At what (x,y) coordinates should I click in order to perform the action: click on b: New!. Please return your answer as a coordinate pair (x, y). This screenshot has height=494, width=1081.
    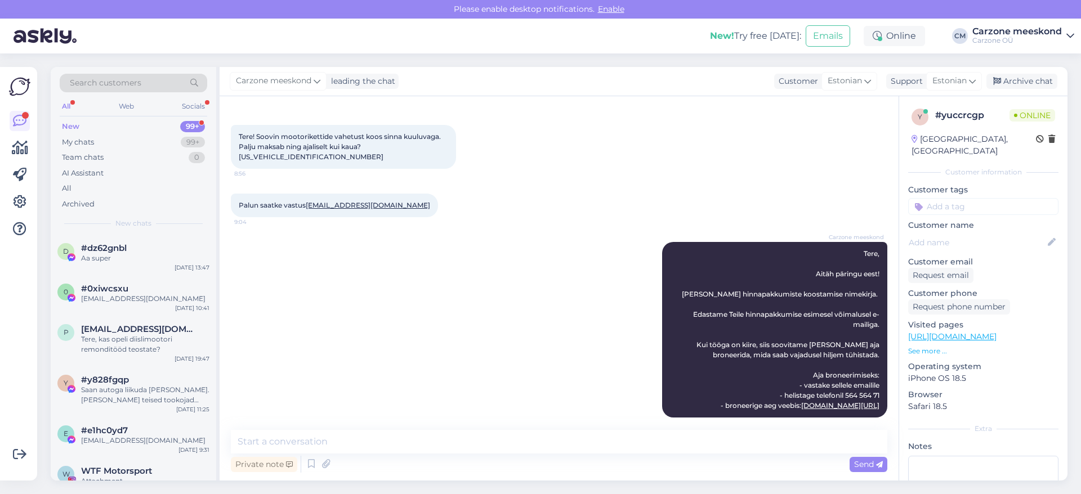
    Looking at the image, I should click on (722, 35).